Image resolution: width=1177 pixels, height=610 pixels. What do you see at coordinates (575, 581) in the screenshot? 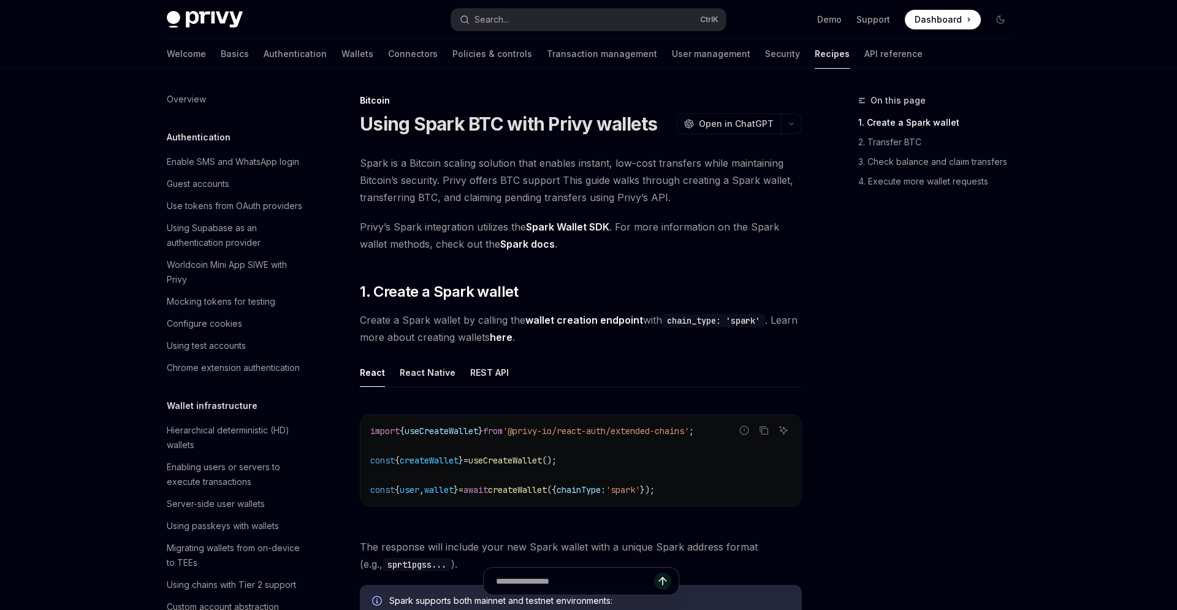
I see `input: Ask a question...` at bounding box center [575, 581].